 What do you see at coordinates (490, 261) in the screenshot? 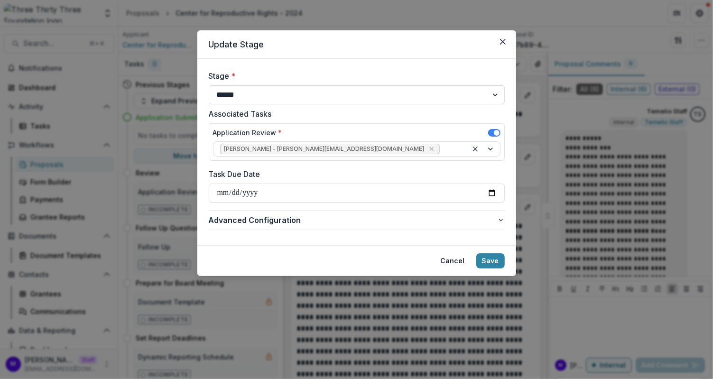
I see `button: Save` at bounding box center [490, 261].